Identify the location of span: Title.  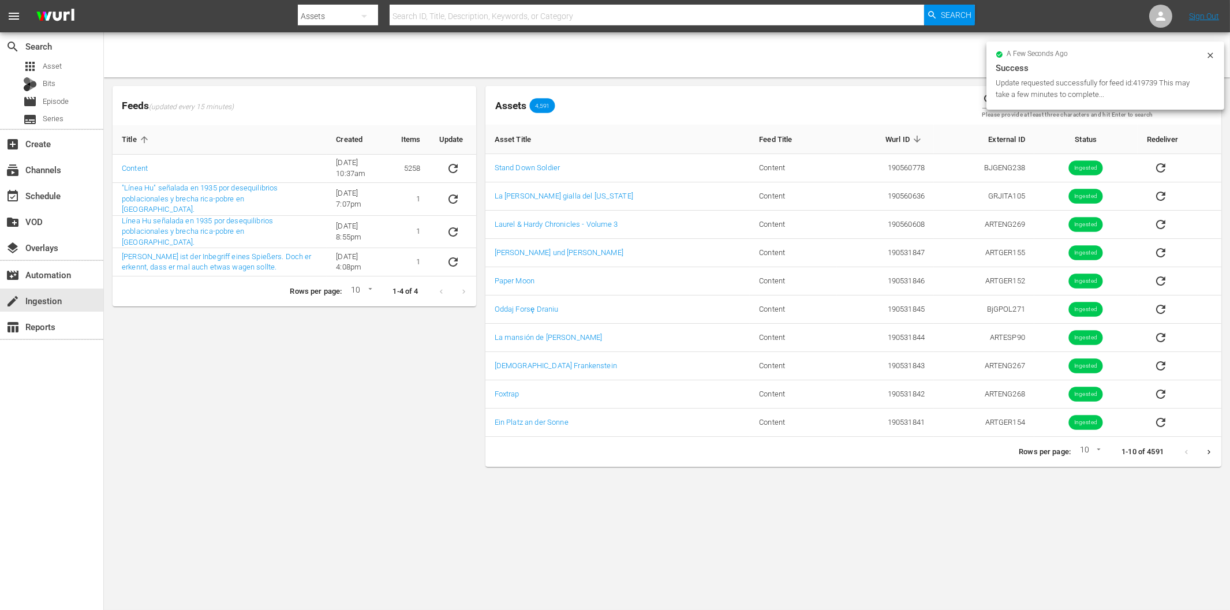
(137, 140).